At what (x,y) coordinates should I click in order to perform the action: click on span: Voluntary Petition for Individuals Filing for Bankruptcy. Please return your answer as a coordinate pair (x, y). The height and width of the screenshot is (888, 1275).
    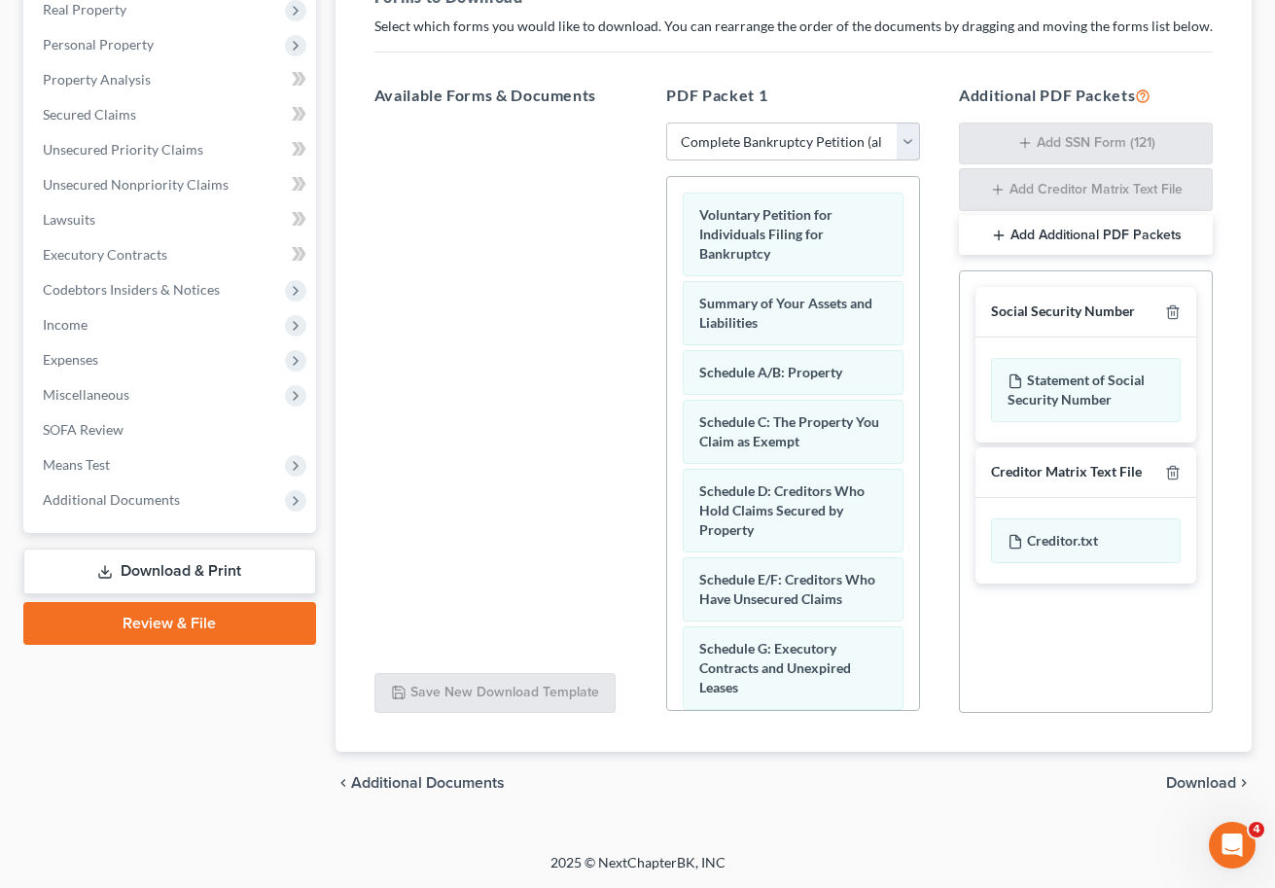
    Looking at the image, I should click on (765, 233).